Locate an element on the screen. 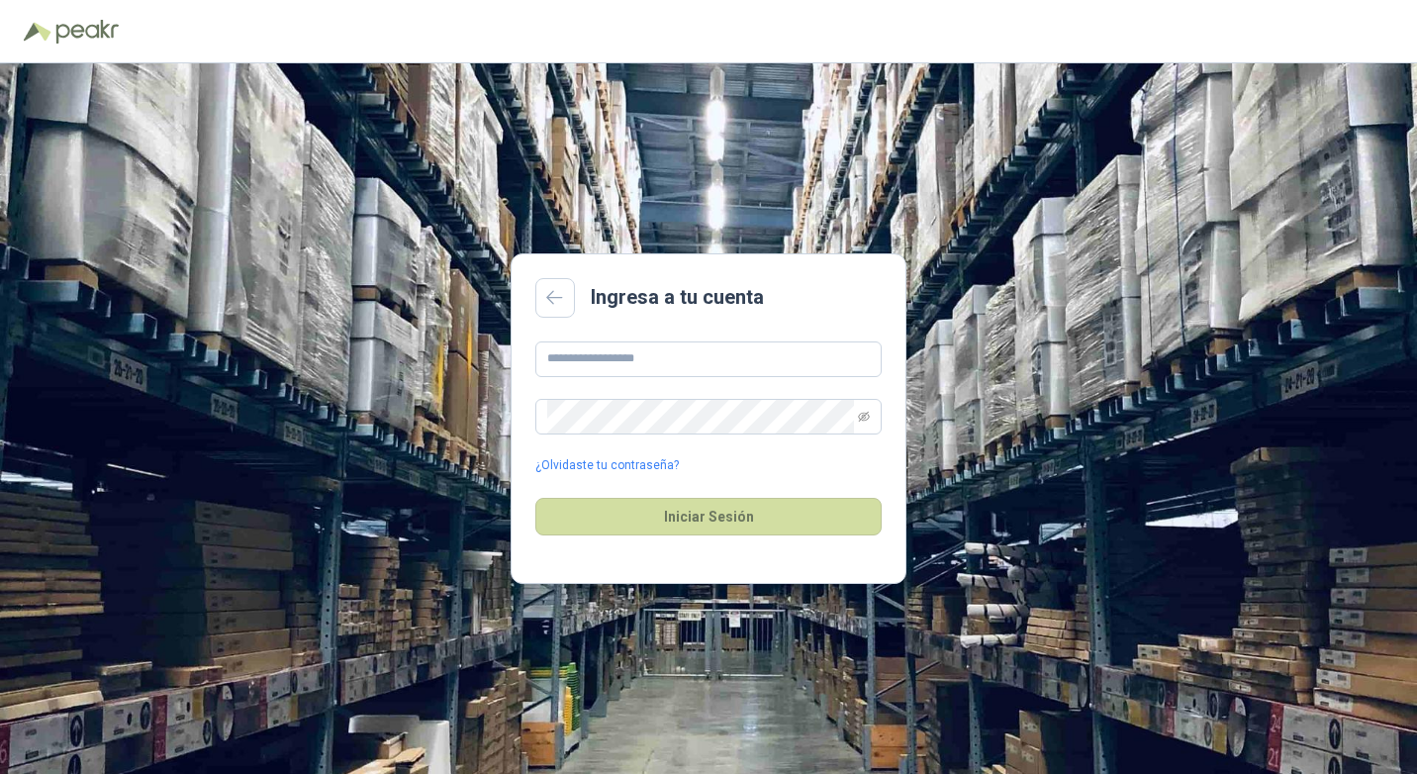  h2: Ingresa a tu cuenta is located at coordinates (677, 297).